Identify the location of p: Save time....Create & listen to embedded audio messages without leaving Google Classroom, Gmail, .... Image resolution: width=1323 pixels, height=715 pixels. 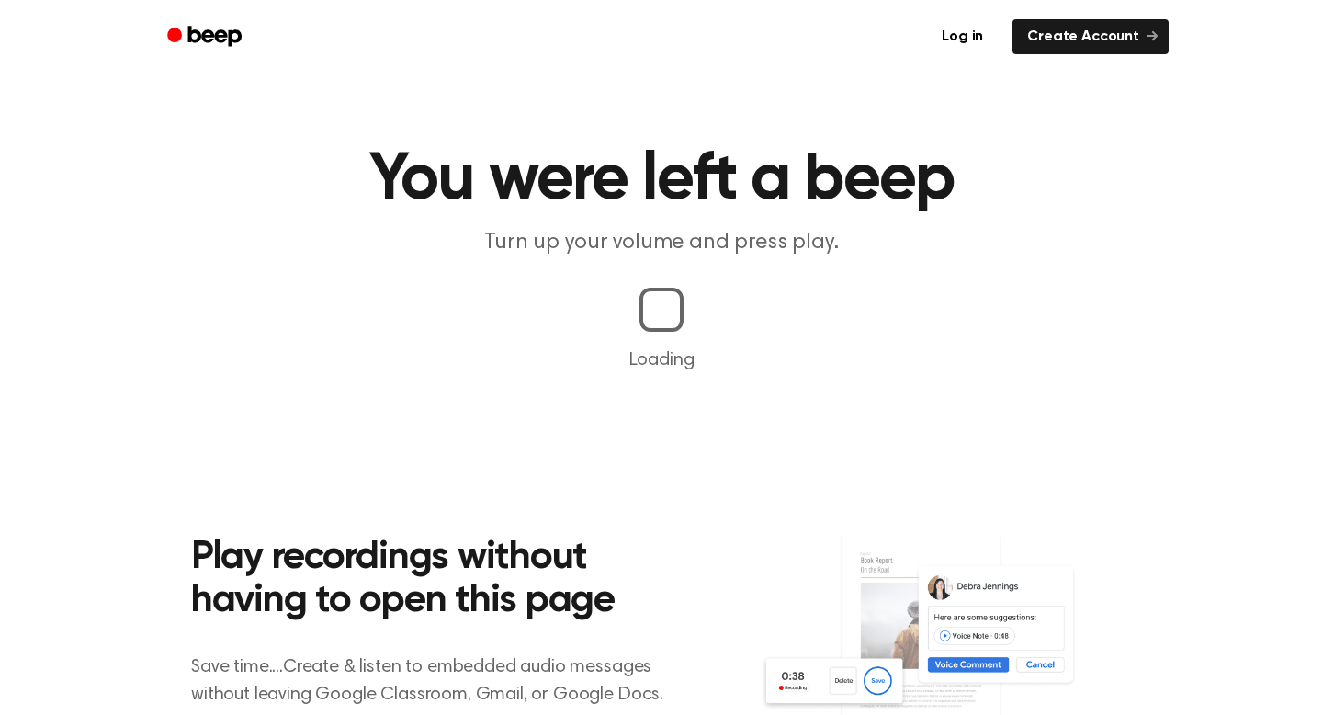
(438, 681).